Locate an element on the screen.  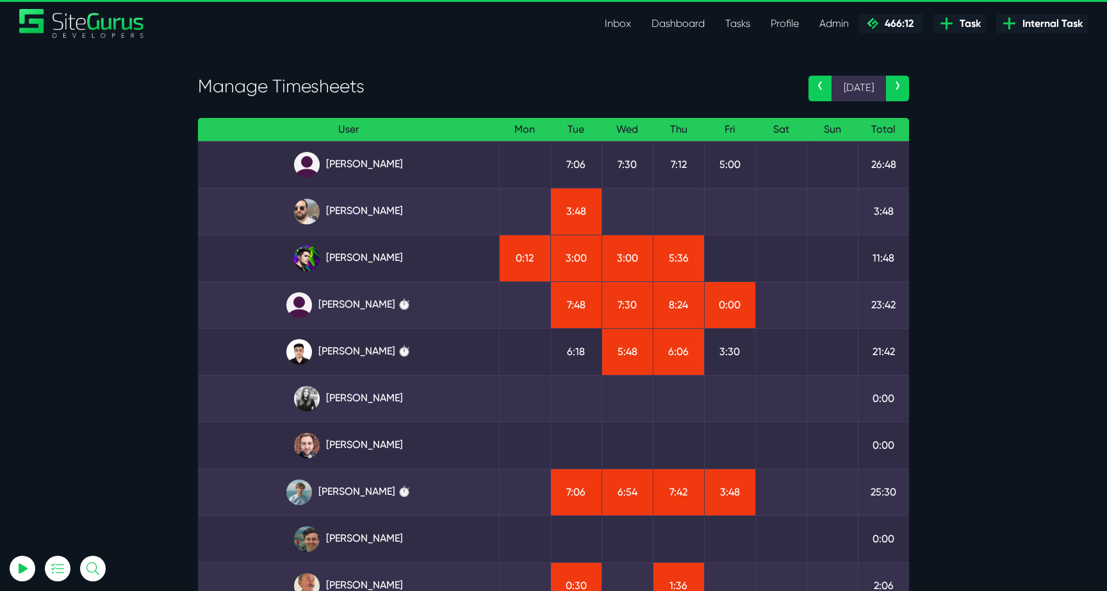
td: 5:48 is located at coordinates (627, 351).